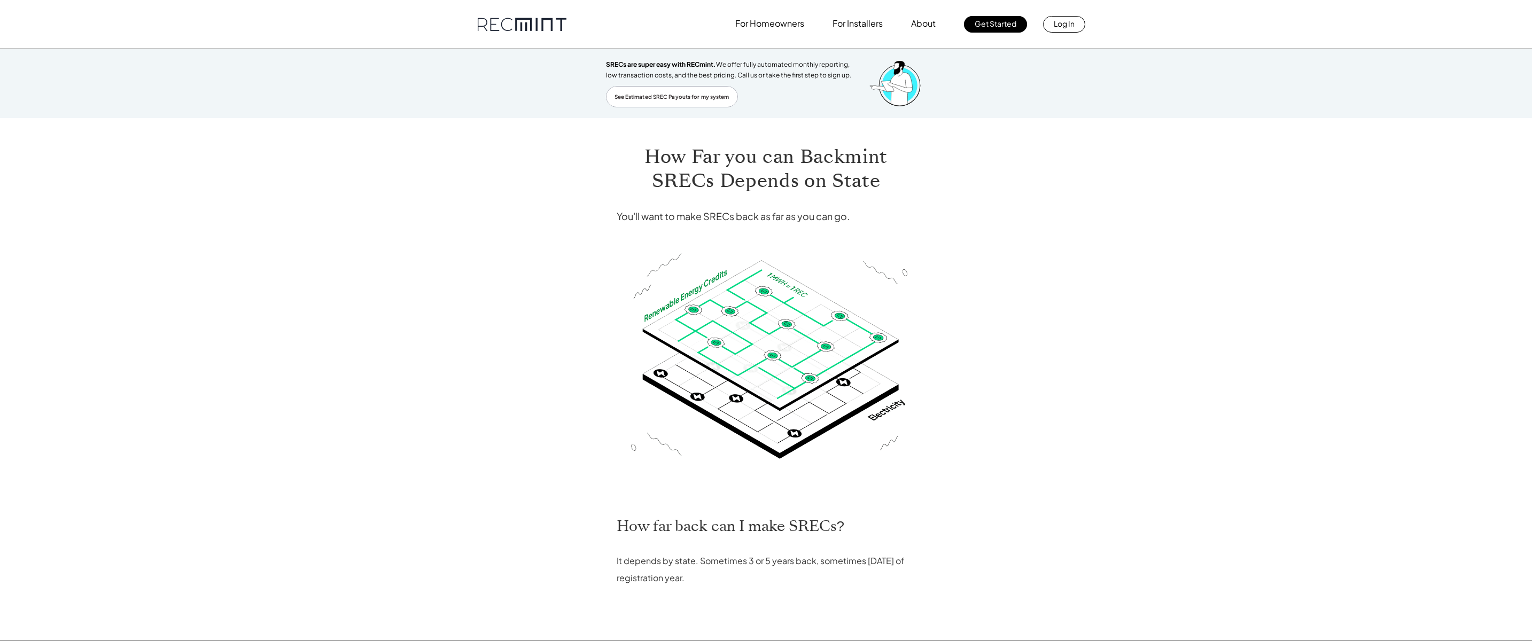 This screenshot has height=641, width=1532. Describe the element at coordinates (769, 24) in the screenshot. I see `p: For Homeowners` at that location.